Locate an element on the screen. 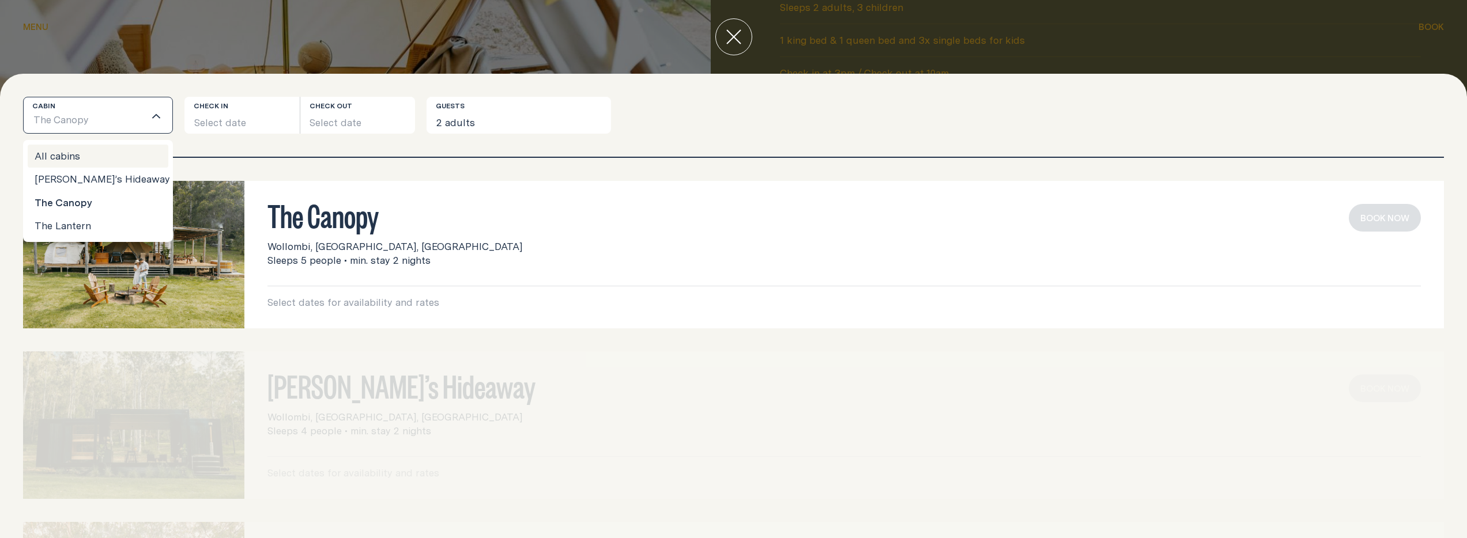 This screenshot has height=538, width=1467. h3: The Canopy is located at coordinates (844, 215).